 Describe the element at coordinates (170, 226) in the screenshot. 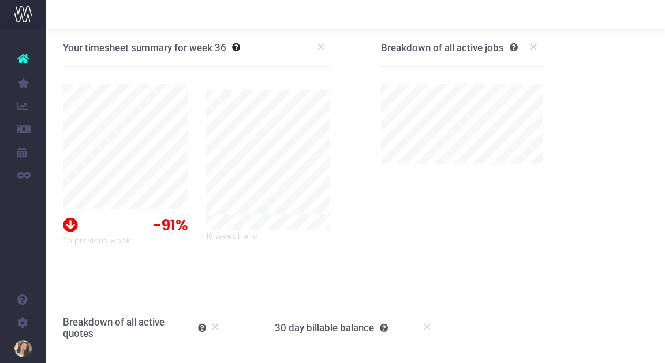

I see `span: -91%` at that location.